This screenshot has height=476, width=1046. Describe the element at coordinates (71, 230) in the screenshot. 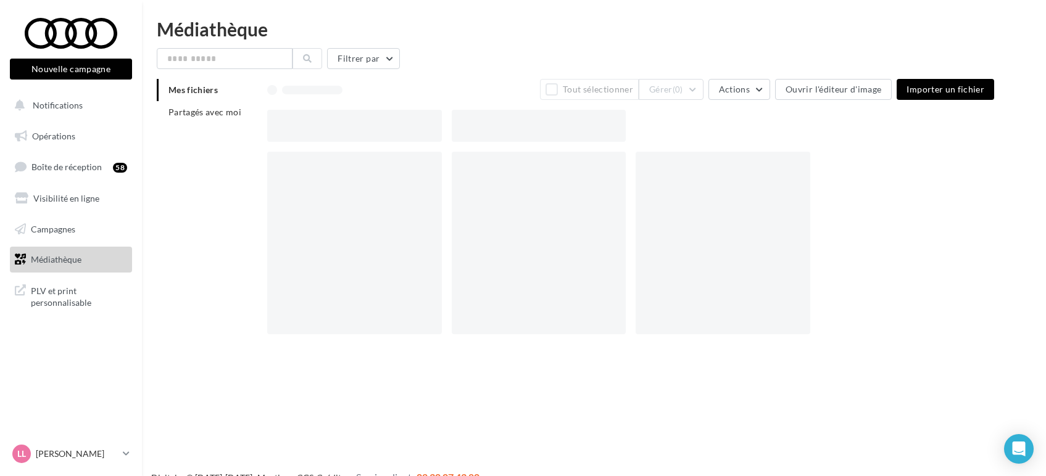

I see `a: Campagnes` at that location.